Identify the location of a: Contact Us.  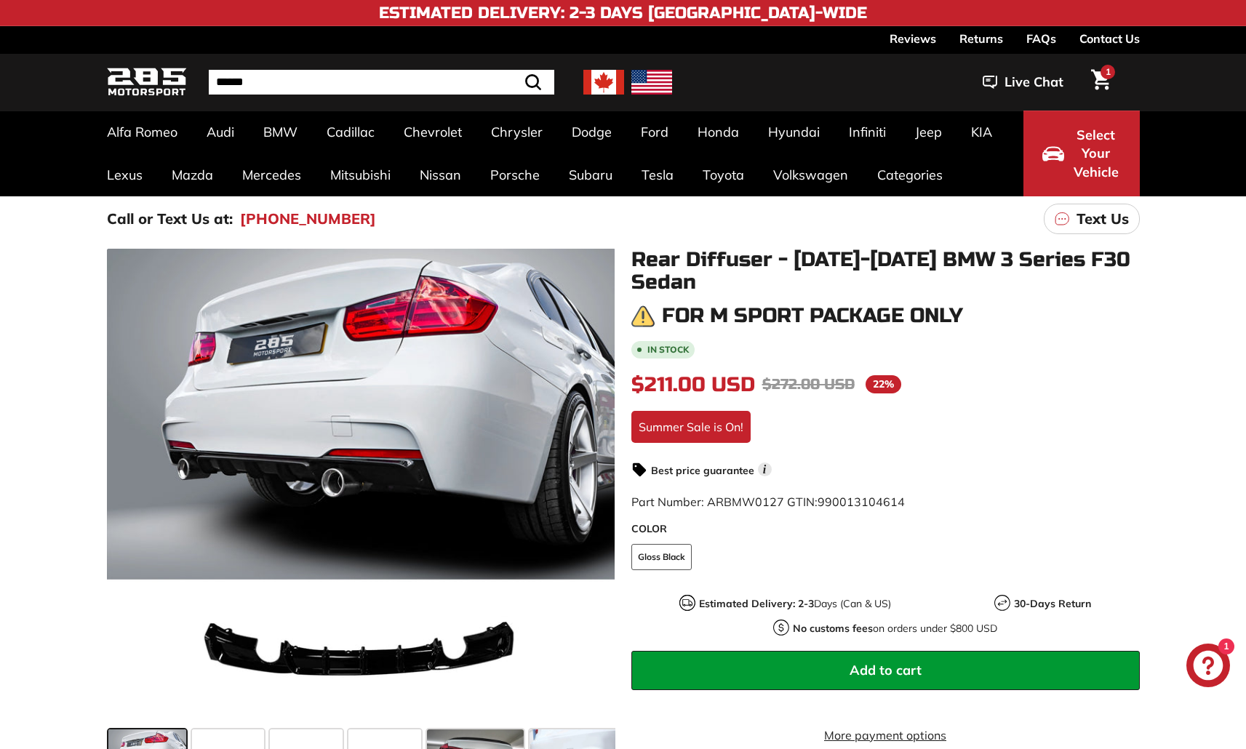
(1109, 39).